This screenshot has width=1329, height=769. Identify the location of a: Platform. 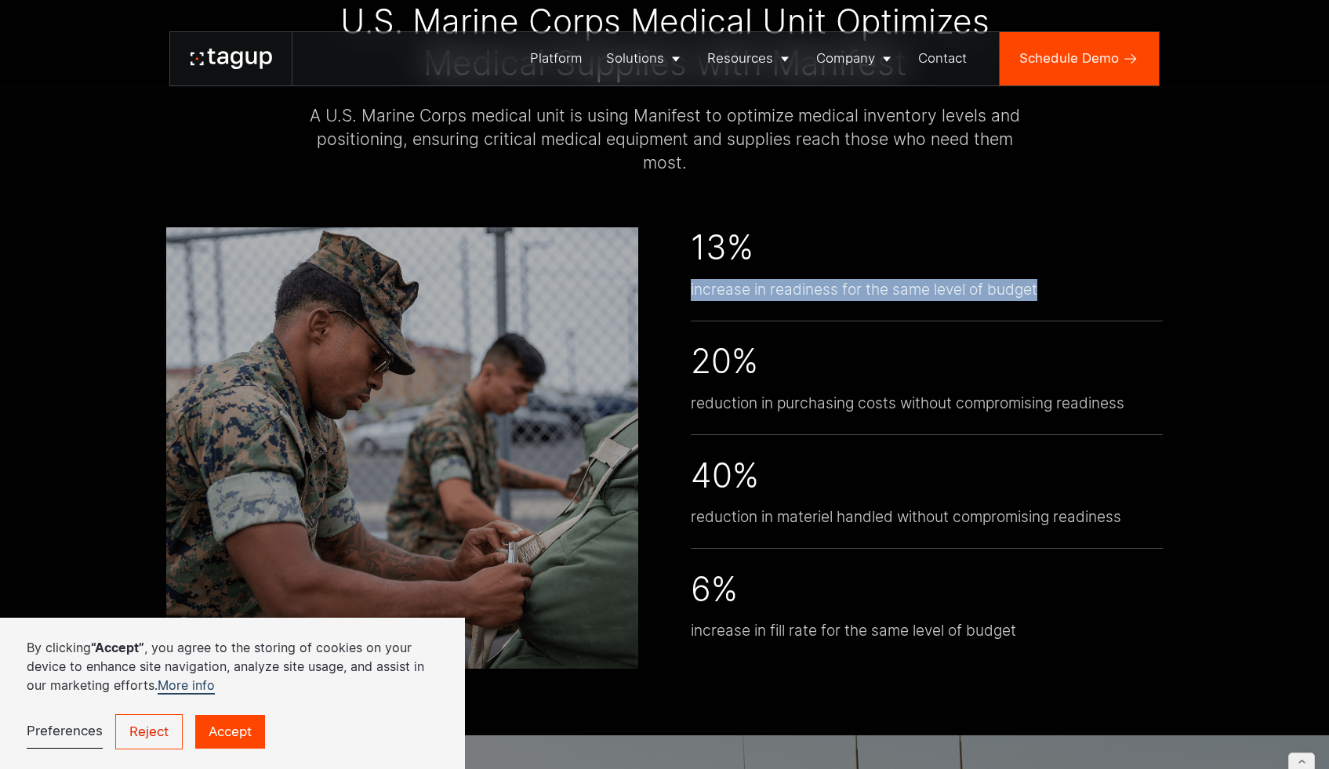
(557, 59).